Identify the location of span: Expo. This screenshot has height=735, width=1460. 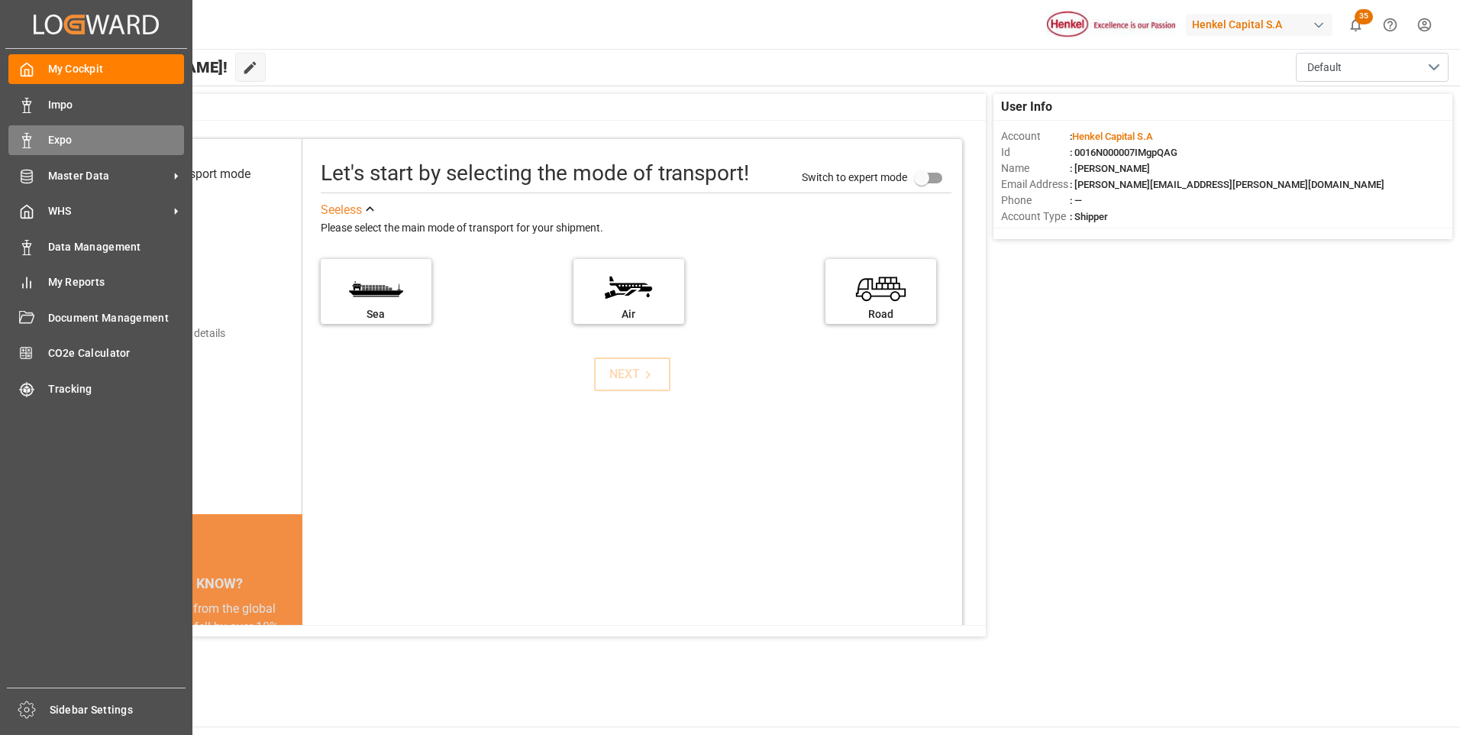
(116, 140).